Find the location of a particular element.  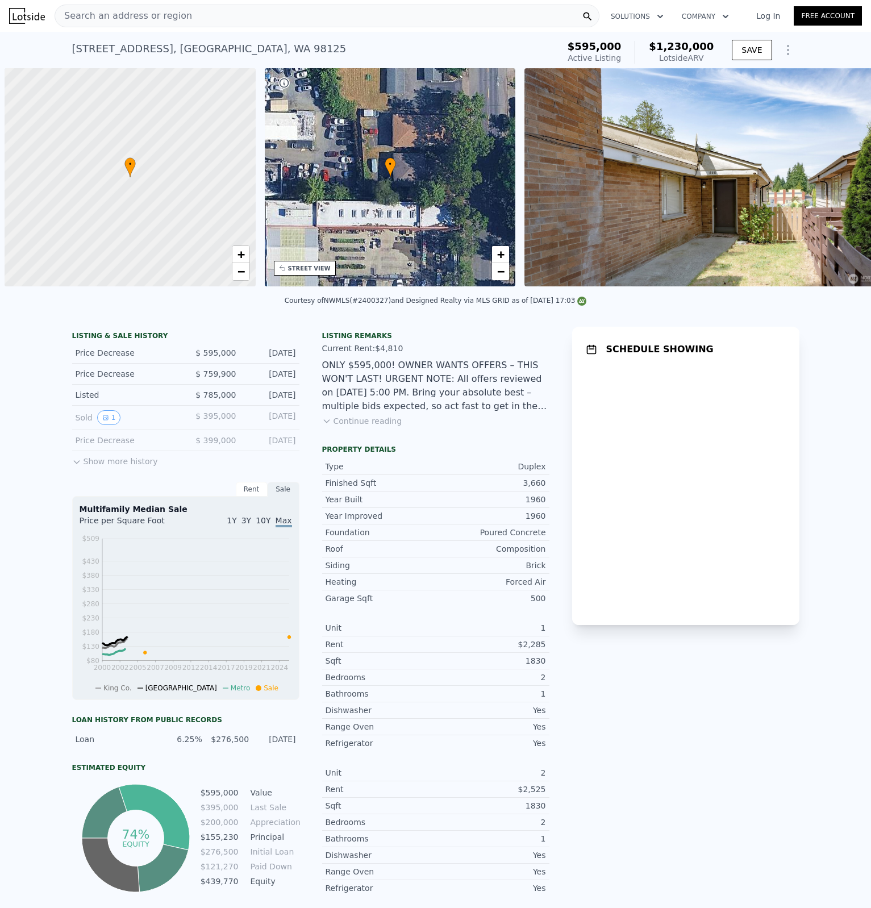

tspan: 2009 is located at coordinates (173, 668).